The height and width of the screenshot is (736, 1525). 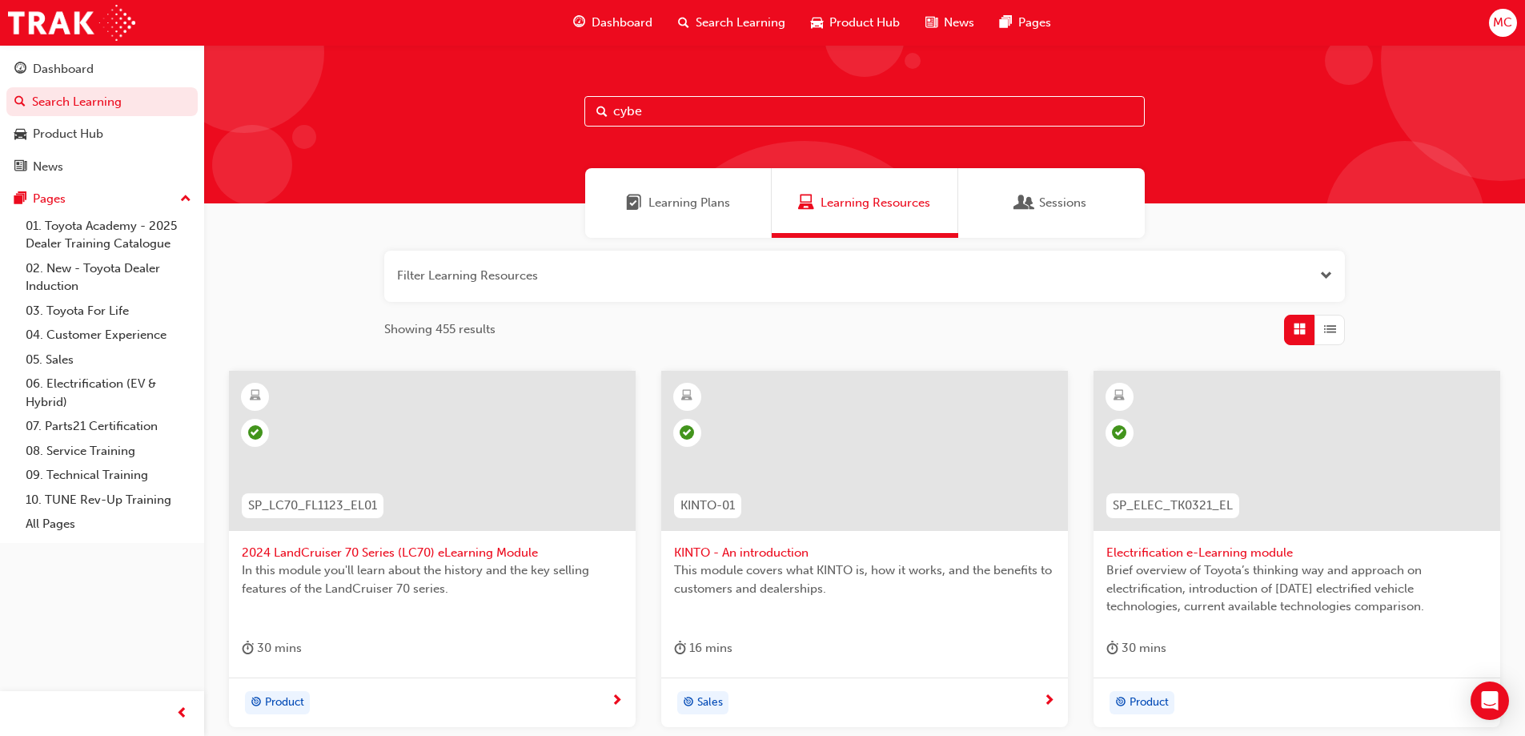 What do you see at coordinates (1119, 432) in the screenshot?
I see `span: learningRecordVerb_COMPLETE-icon` at bounding box center [1119, 432].